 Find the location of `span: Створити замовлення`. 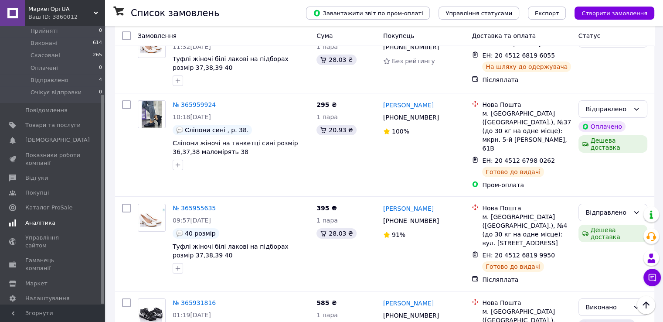

span: Створити замовлення is located at coordinates (614, 13).